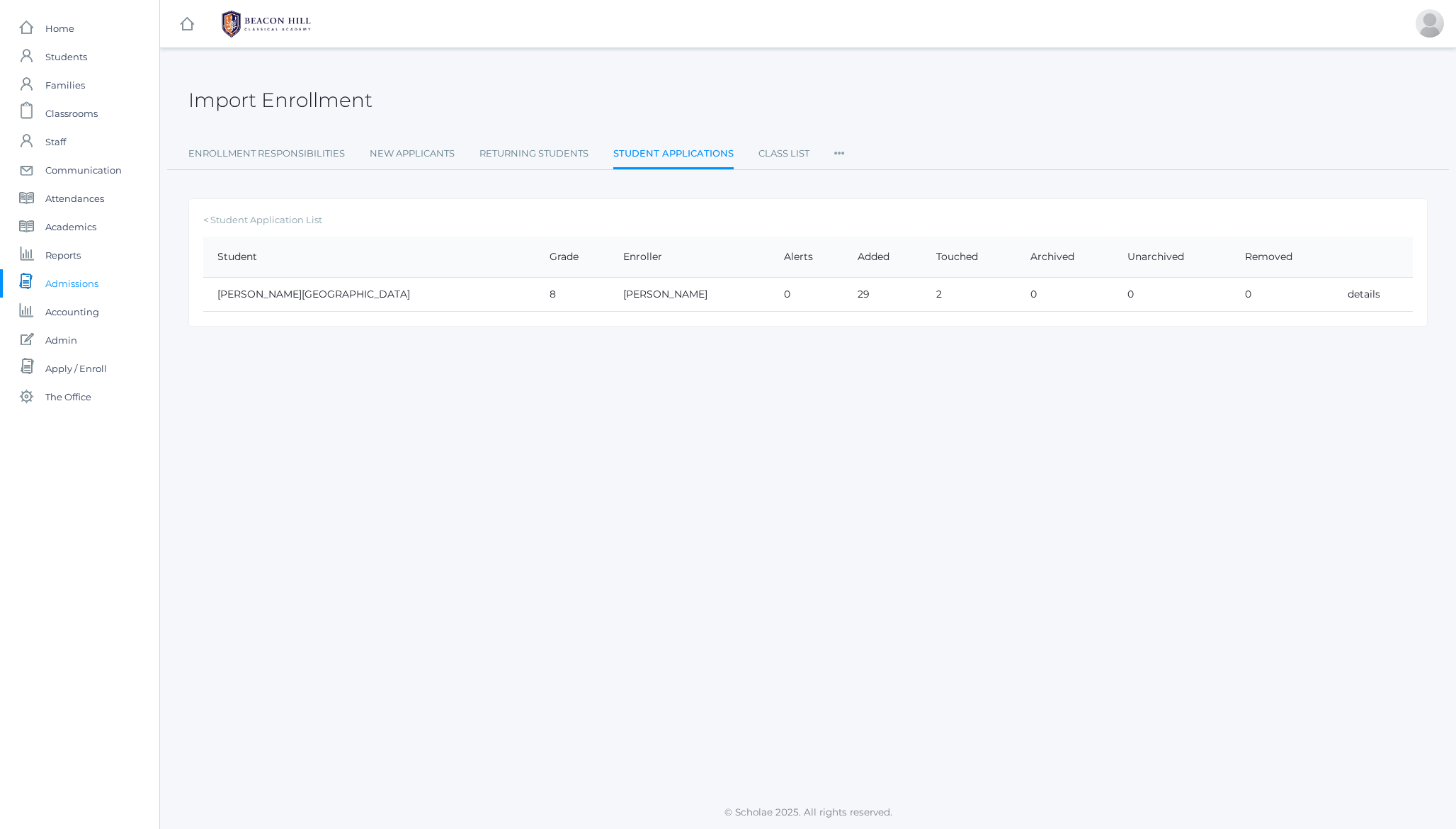 This screenshot has height=829, width=1456. Describe the element at coordinates (72, 312) in the screenshot. I see `span: Accounting` at that location.